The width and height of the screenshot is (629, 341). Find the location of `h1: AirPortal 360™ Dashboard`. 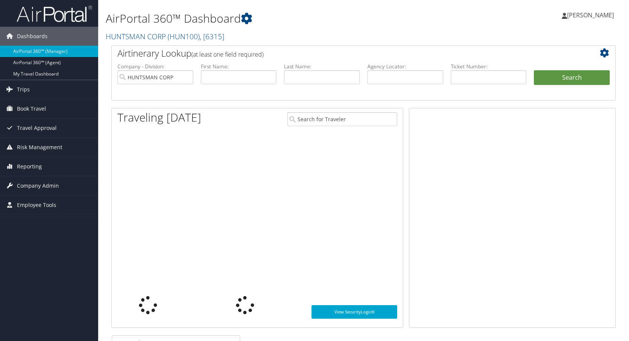

h1: AirPortal 360™ Dashboard is located at coordinates (277, 18).